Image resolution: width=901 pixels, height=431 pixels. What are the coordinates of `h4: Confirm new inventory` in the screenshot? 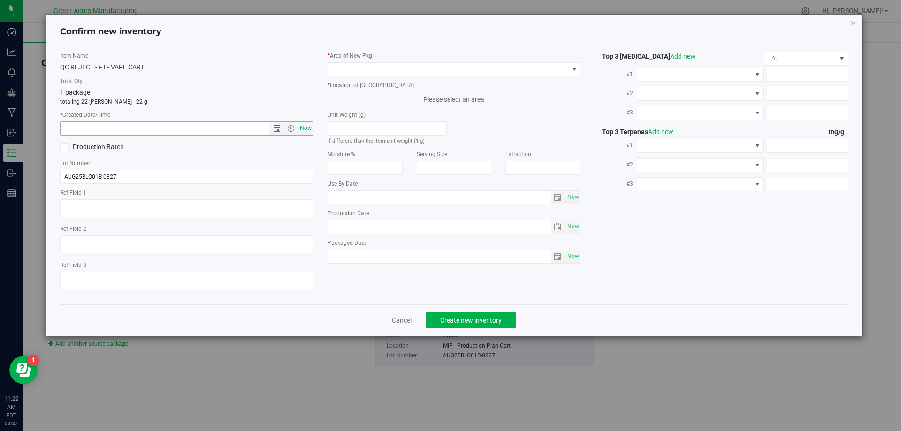 It's located at (111, 32).